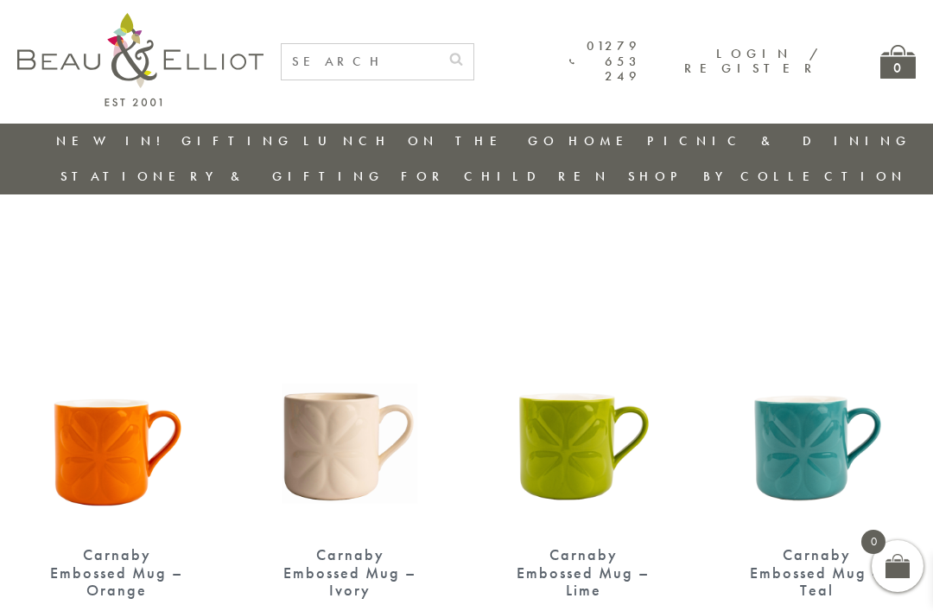  What do you see at coordinates (117, 400) in the screenshot?
I see `img: Carnaby Embossed Mug Orange` at bounding box center [117, 400].